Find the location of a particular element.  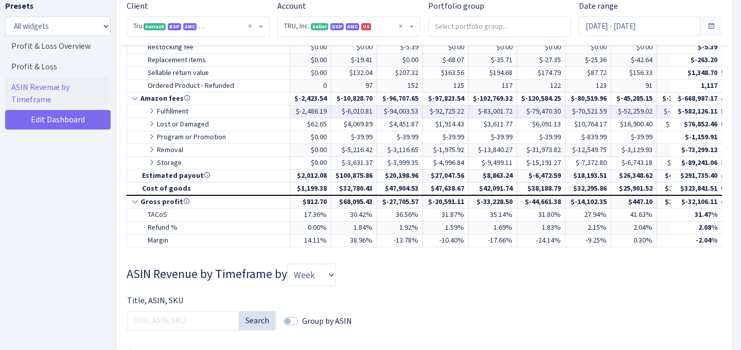

td: $47,904.53 is located at coordinates (400, 189).